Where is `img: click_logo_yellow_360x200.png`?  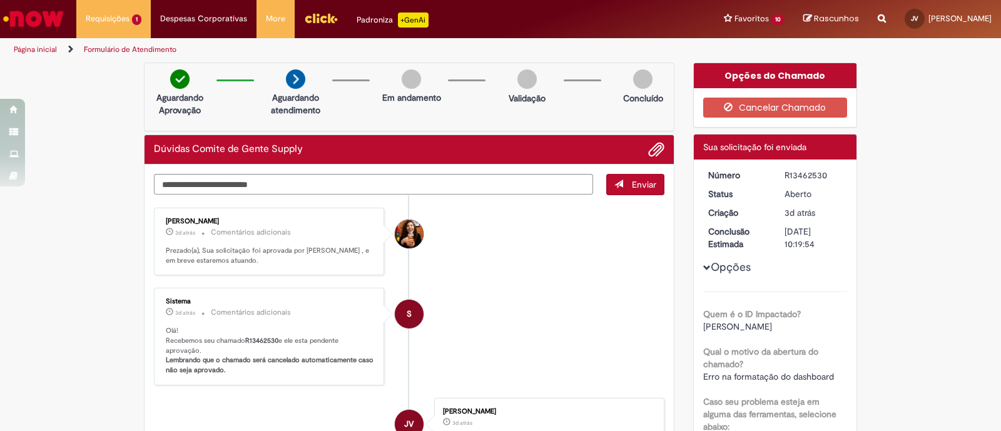 img: click_logo_yellow_360x200.png is located at coordinates (321, 18).